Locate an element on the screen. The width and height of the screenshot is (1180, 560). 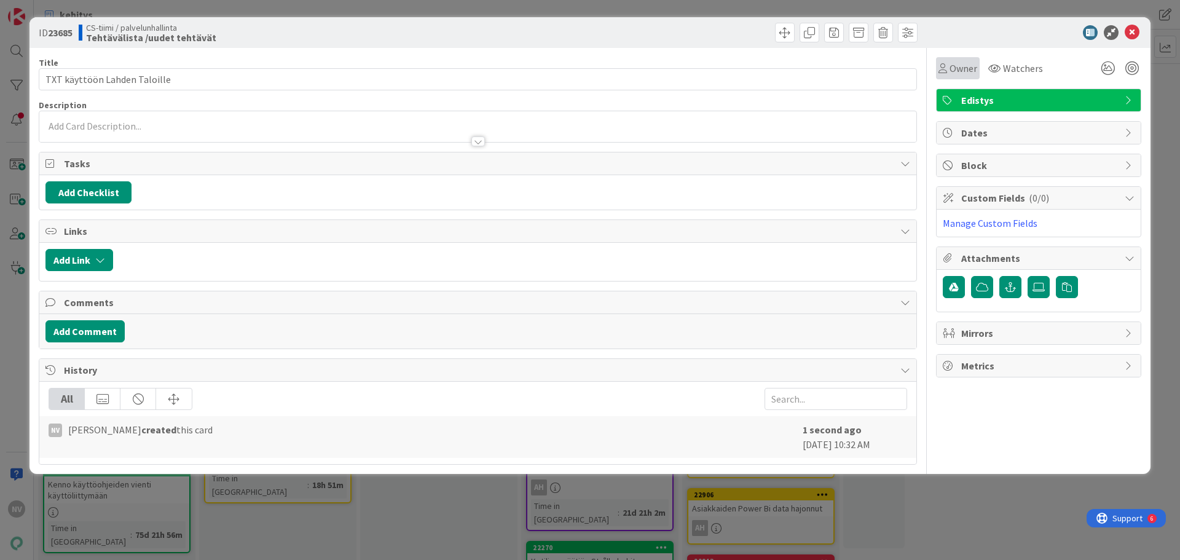
span: Metrics is located at coordinates (1039, 366).